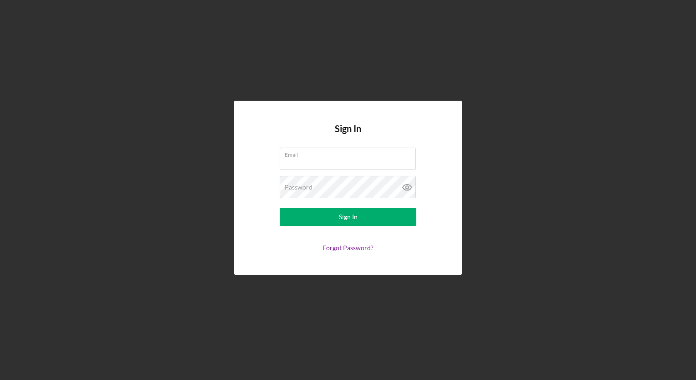 This screenshot has height=380, width=696. I want to click on label: Email, so click(350, 153).